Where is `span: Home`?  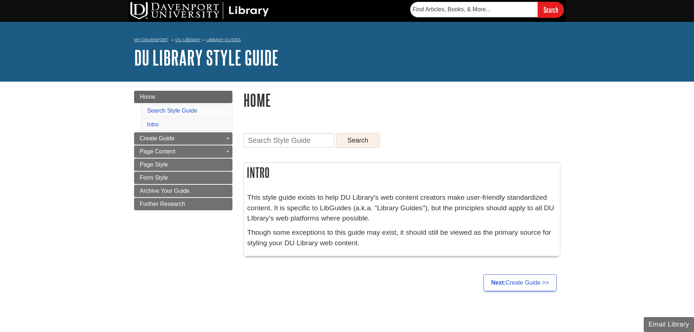
span: Home is located at coordinates (147, 96).